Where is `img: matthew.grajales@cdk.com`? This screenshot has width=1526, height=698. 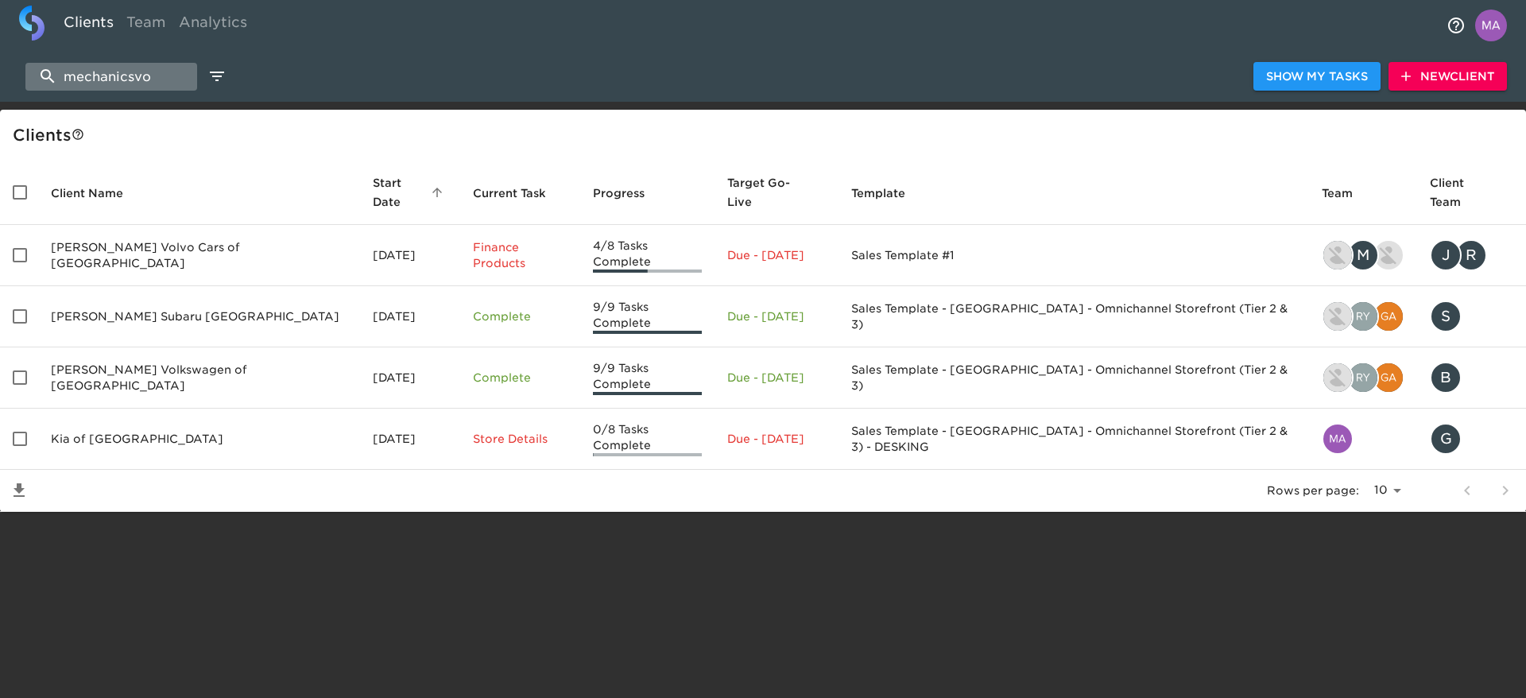
img: matthew.grajales@cdk.com is located at coordinates (1338, 439).